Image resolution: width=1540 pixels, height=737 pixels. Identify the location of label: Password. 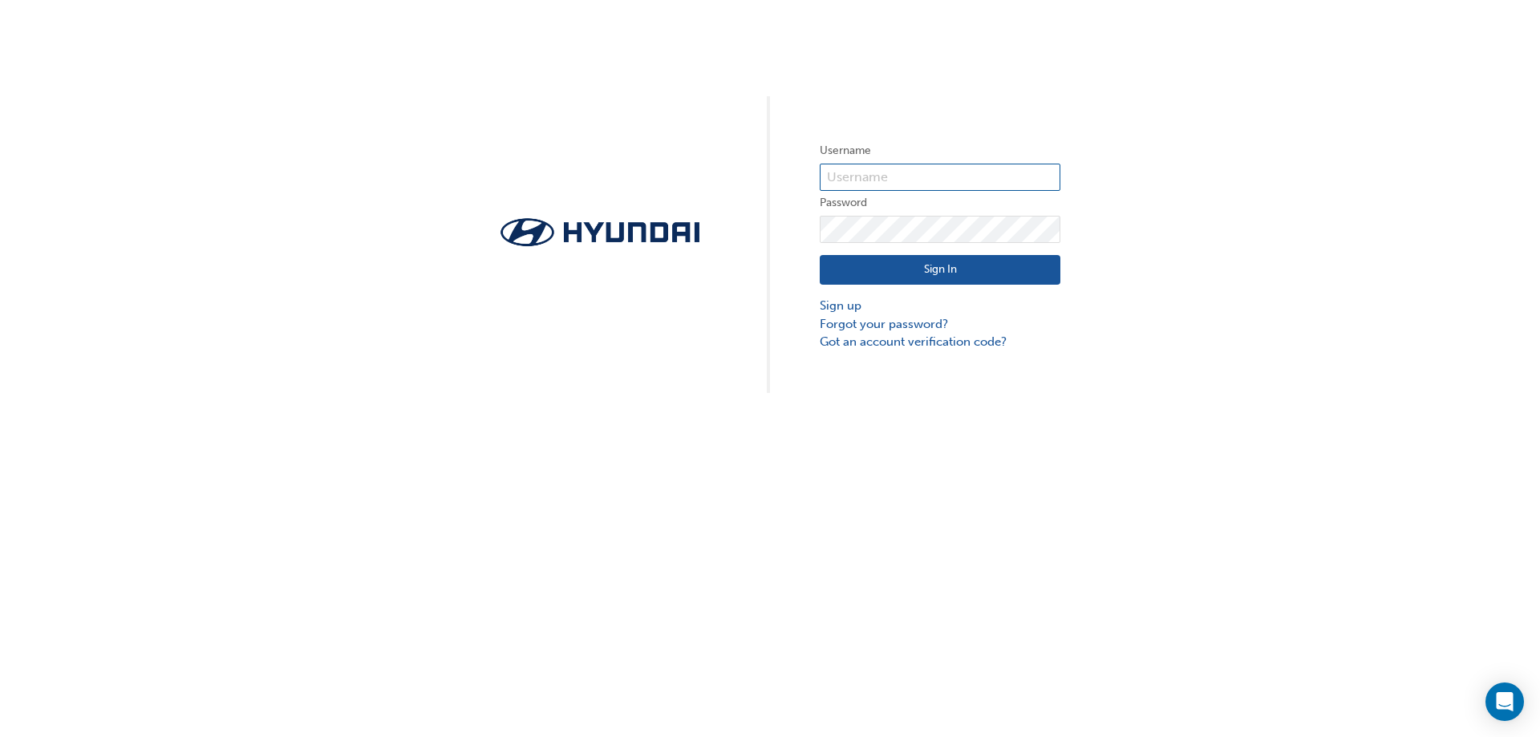
(940, 203).